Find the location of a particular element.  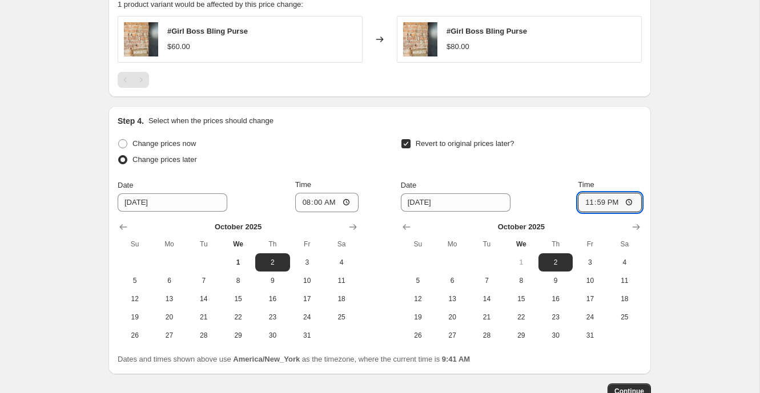

span: Dates and times shown above use as the timezone, where the current time is is located at coordinates (293, 359).